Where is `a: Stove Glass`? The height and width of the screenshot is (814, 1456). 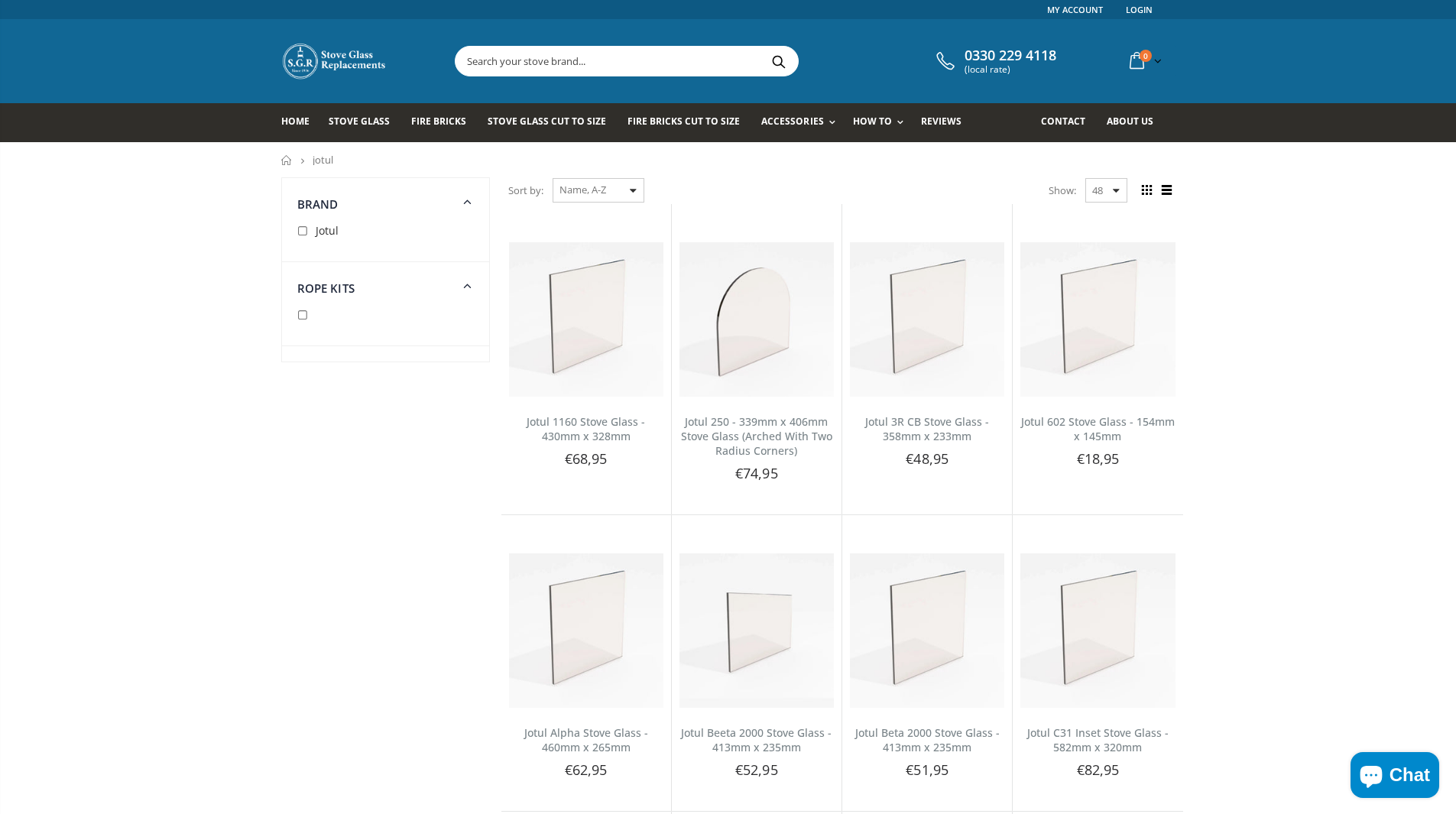
a: Stove Glass is located at coordinates (364, 122).